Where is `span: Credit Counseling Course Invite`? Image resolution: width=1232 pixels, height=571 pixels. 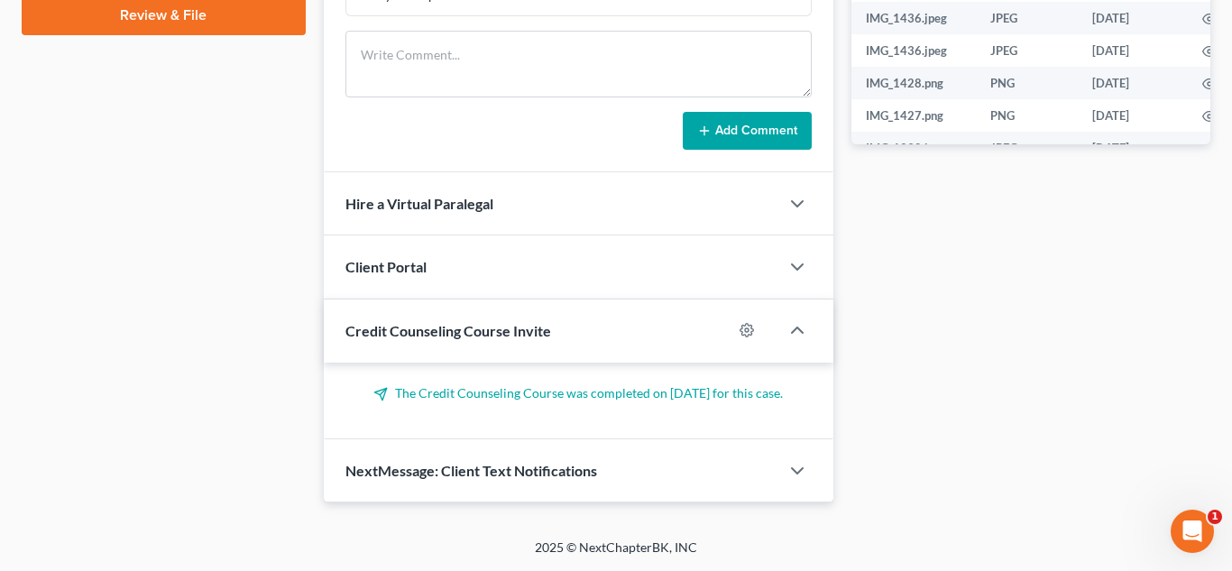 span: Credit Counseling Course Invite is located at coordinates (448, 330).